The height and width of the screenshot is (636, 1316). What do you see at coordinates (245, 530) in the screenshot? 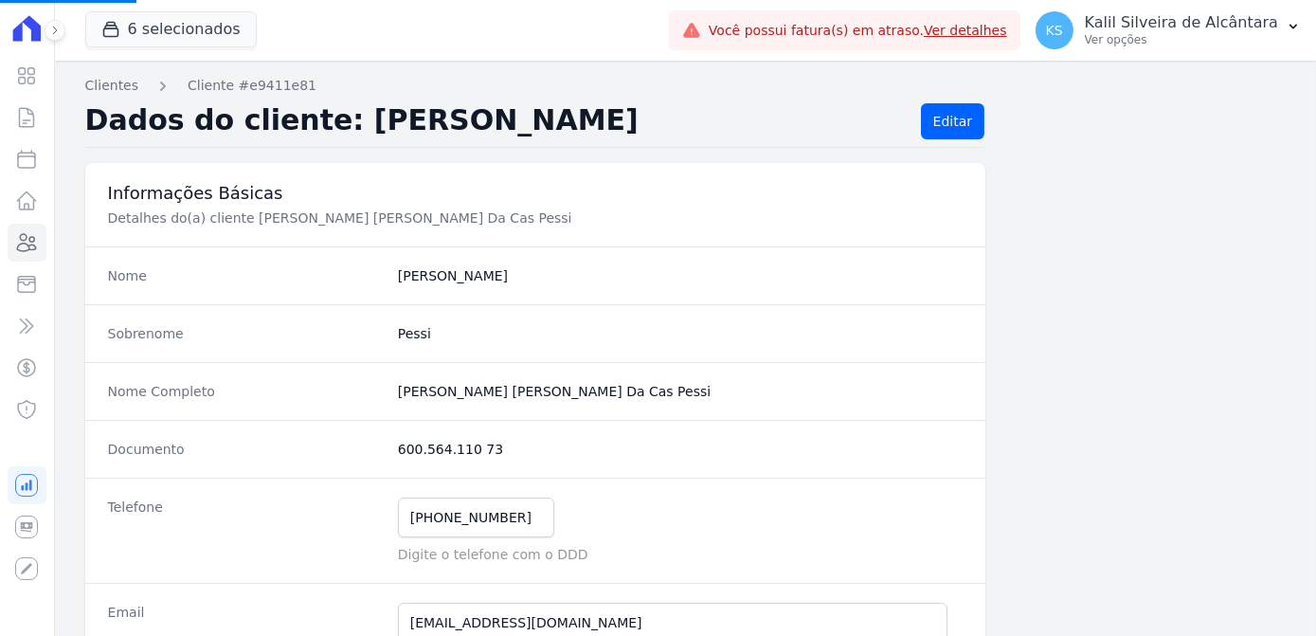
I see `dt: Telefone` at bounding box center [245, 530].